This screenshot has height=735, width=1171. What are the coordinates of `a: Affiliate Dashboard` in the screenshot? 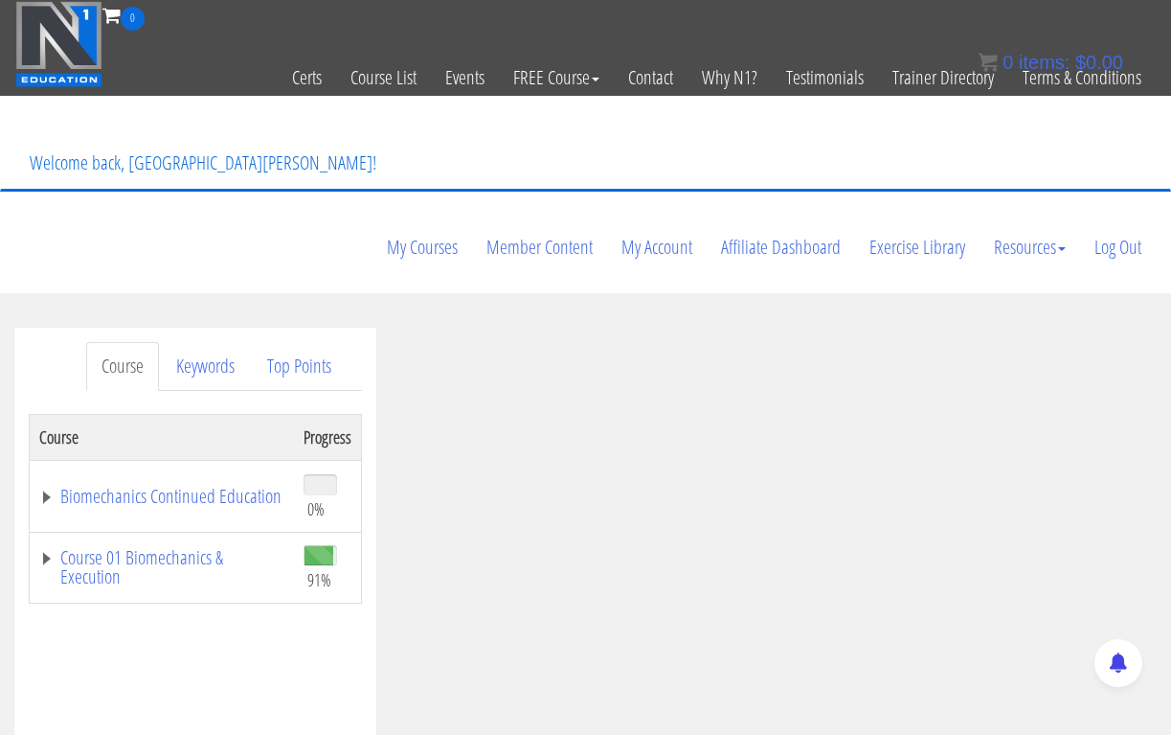 It's located at (781, 247).